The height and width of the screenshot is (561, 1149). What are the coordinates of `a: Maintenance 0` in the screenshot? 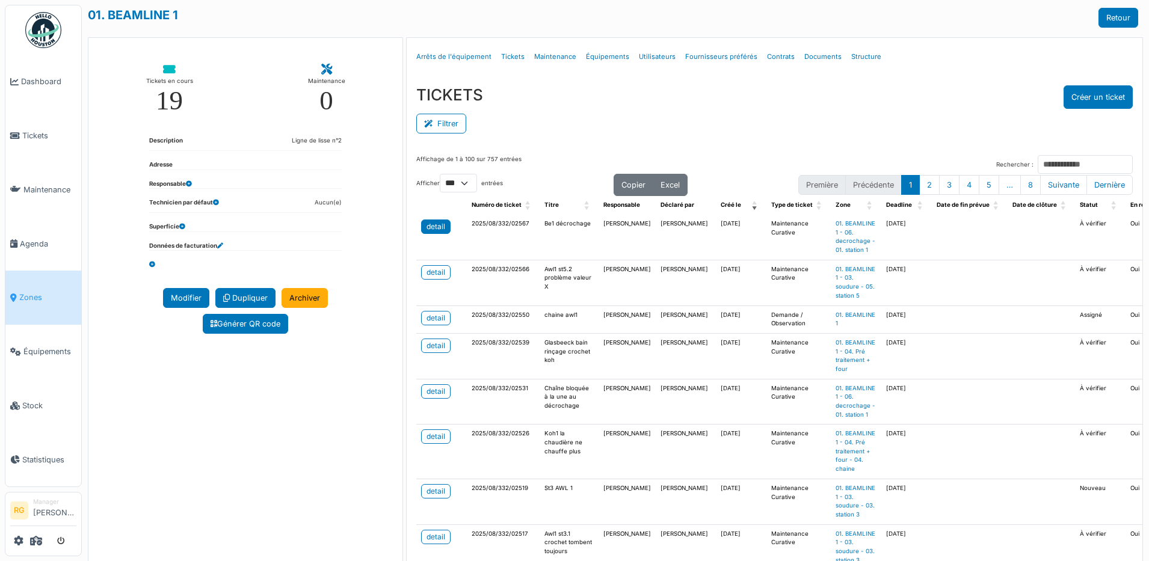 It's located at (327, 89).